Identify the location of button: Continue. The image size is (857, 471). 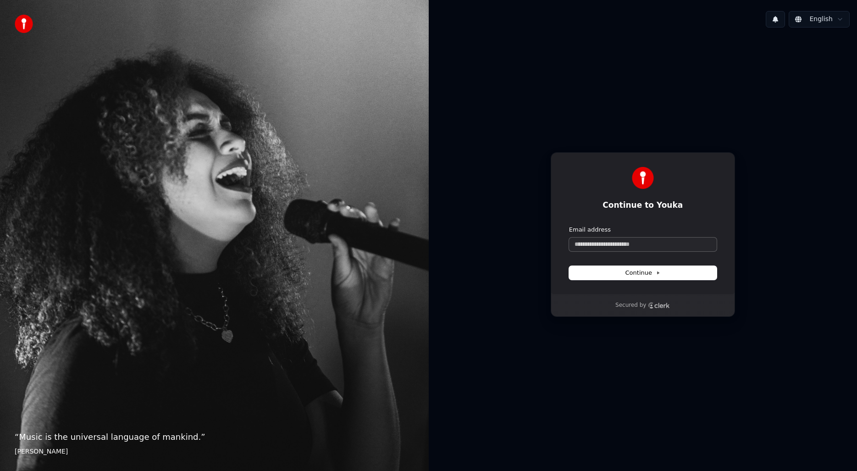
(643, 273).